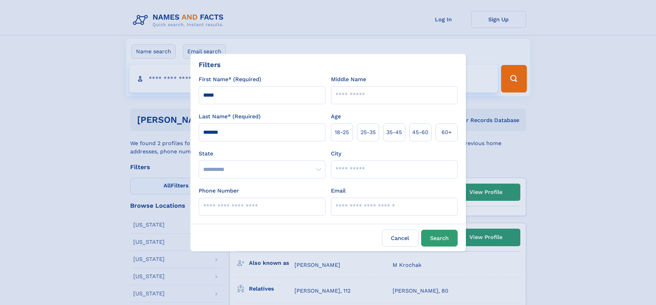 The image size is (656, 305). I want to click on label: Middle Name, so click(348, 80).